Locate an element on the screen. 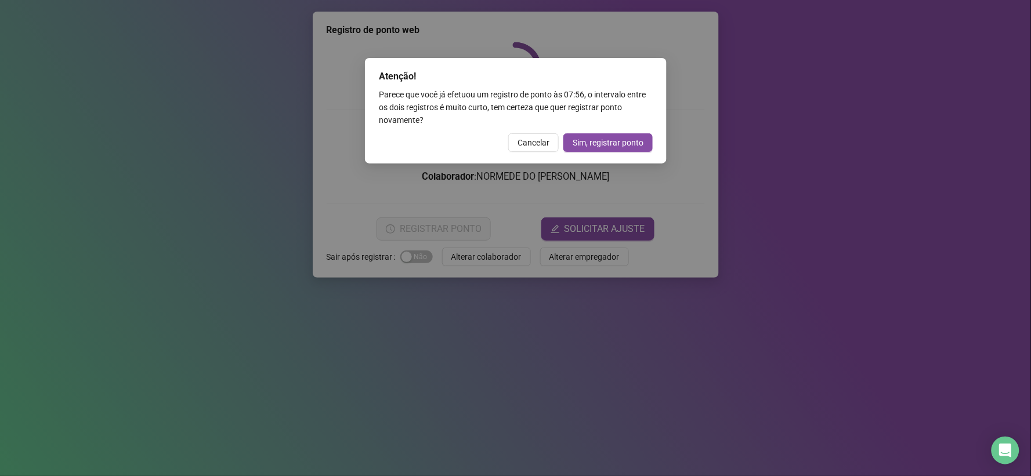  div: Open Intercom Messenger is located at coordinates (1006, 451).